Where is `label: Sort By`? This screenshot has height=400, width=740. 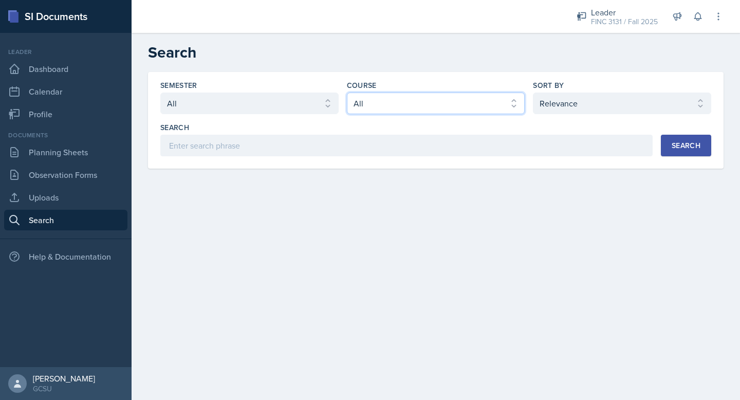 label: Sort By is located at coordinates (548, 85).